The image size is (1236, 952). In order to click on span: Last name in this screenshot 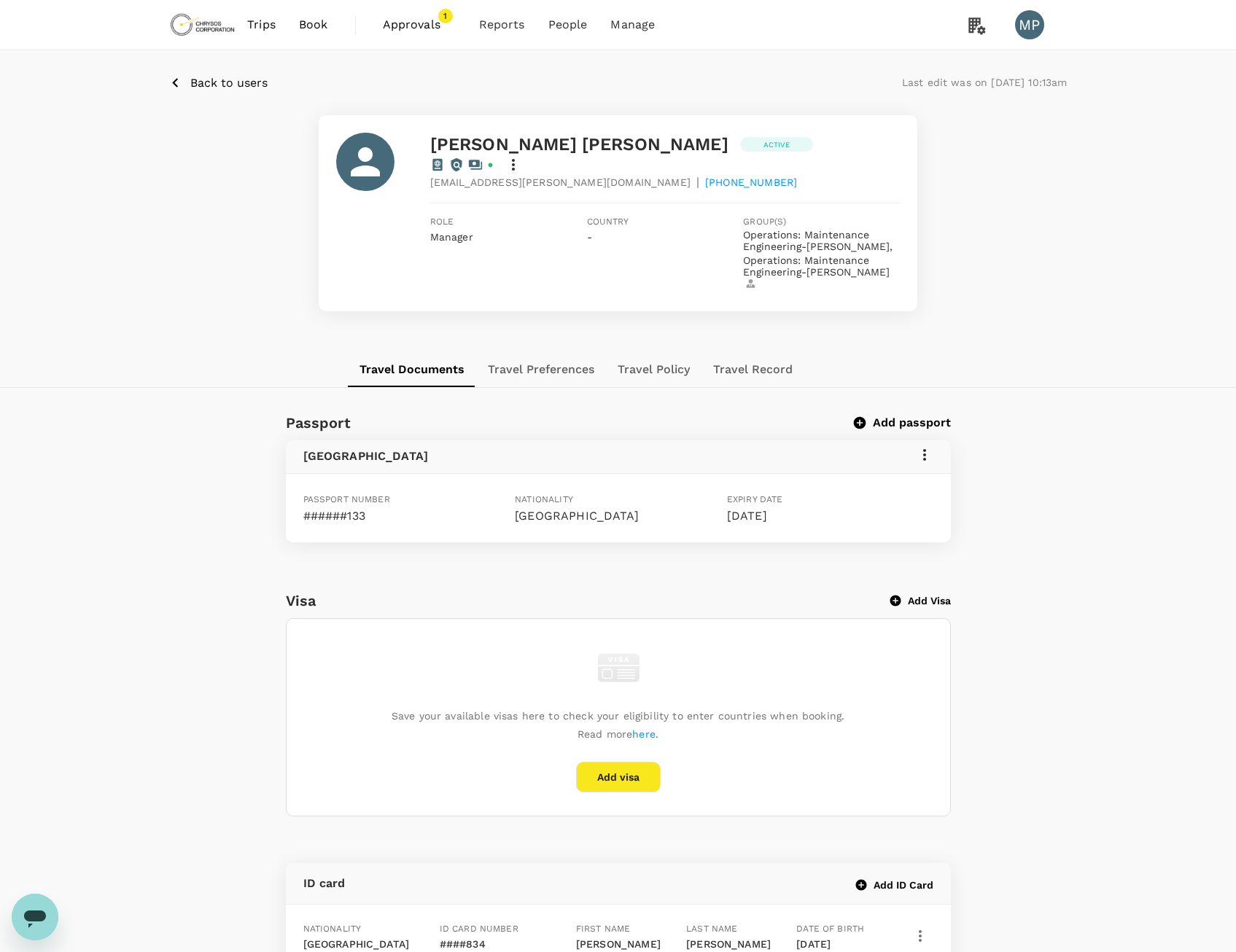, I will do `click(711, 929)`.